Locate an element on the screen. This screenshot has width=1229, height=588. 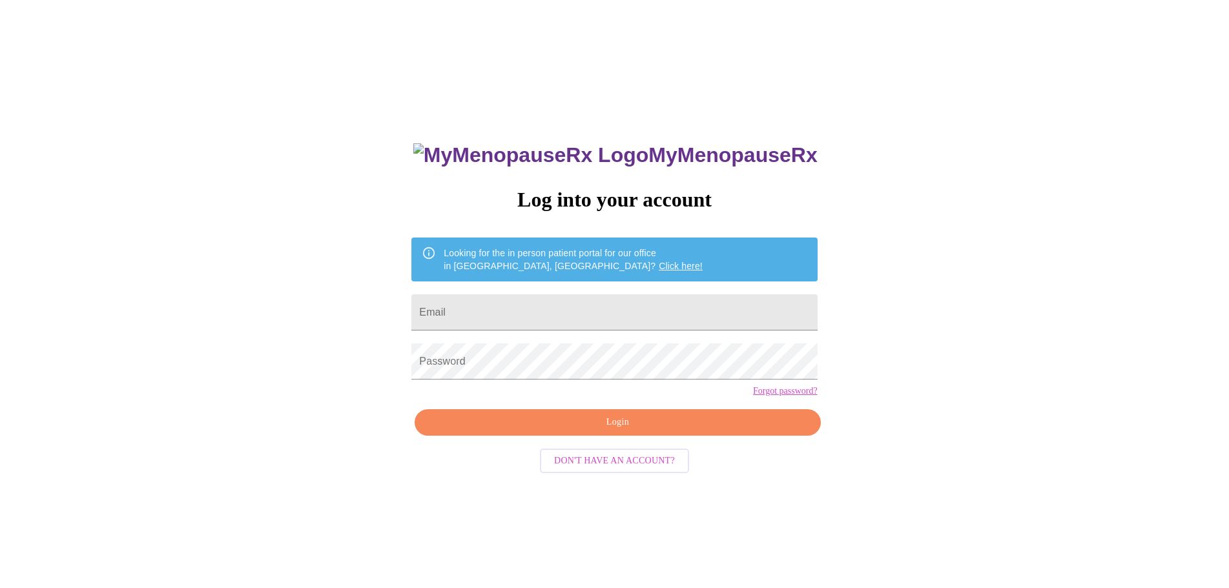
a: Don't have an account? is located at coordinates (614, 460).